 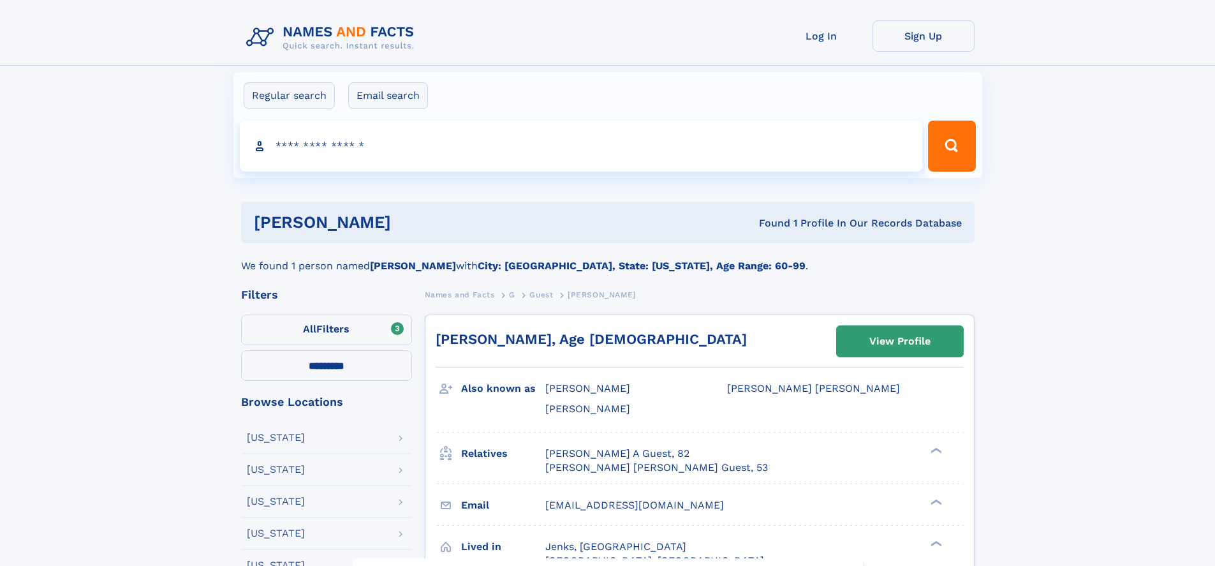 I want to click on span: All, so click(x=309, y=328).